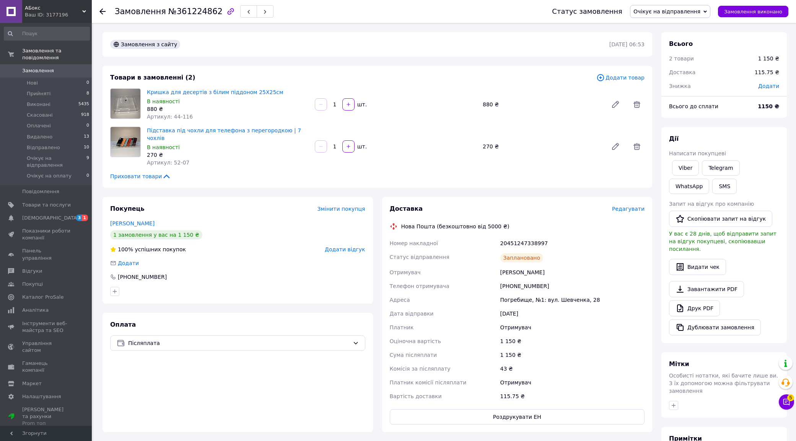  Describe the element at coordinates (706, 289) in the screenshot. I see `a: Завантажити PDF` at that location.